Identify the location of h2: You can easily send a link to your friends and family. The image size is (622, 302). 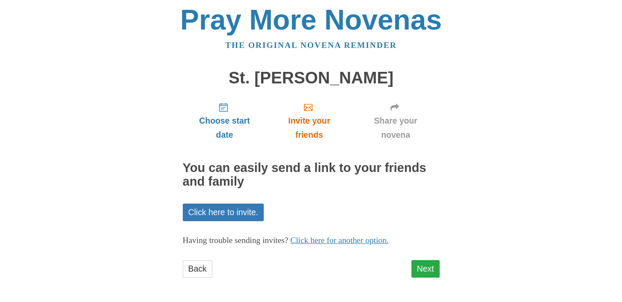
(311, 175).